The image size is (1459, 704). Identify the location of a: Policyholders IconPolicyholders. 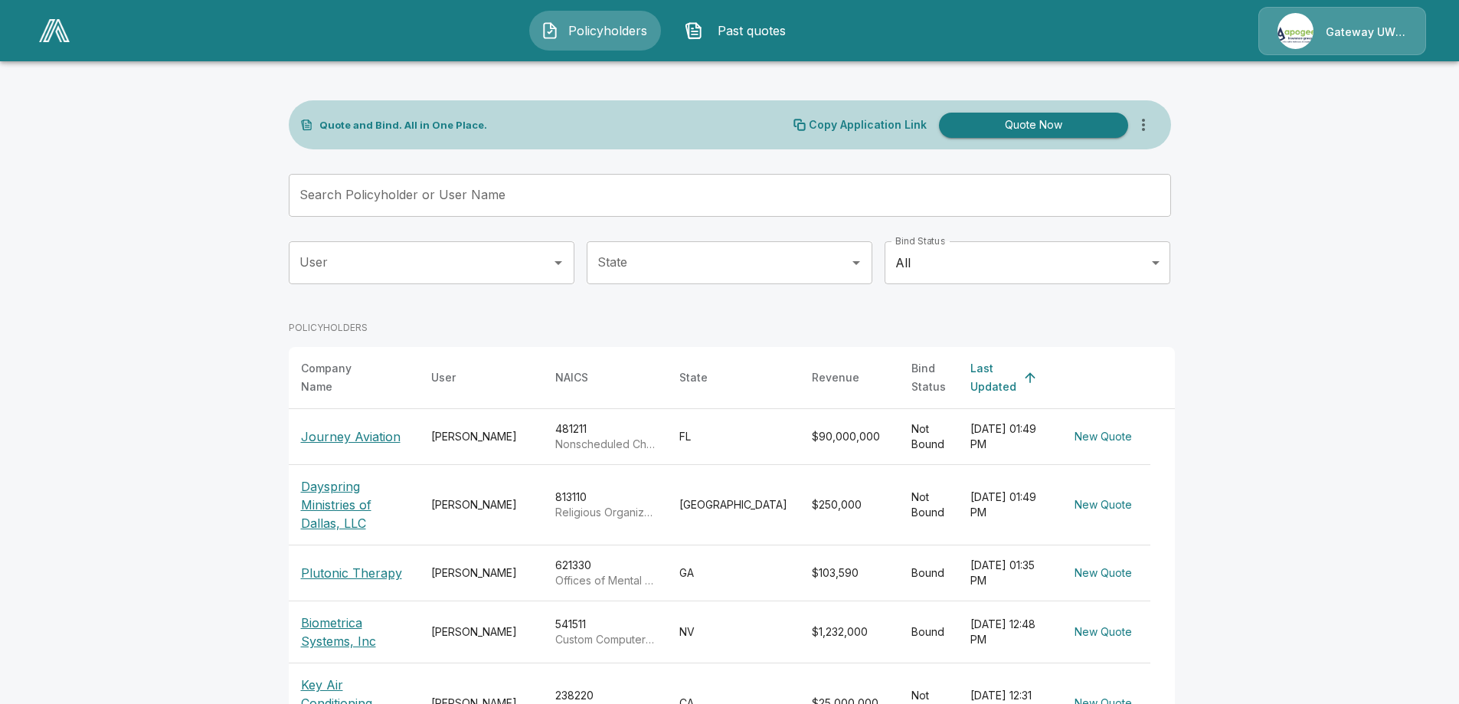
(595, 31).